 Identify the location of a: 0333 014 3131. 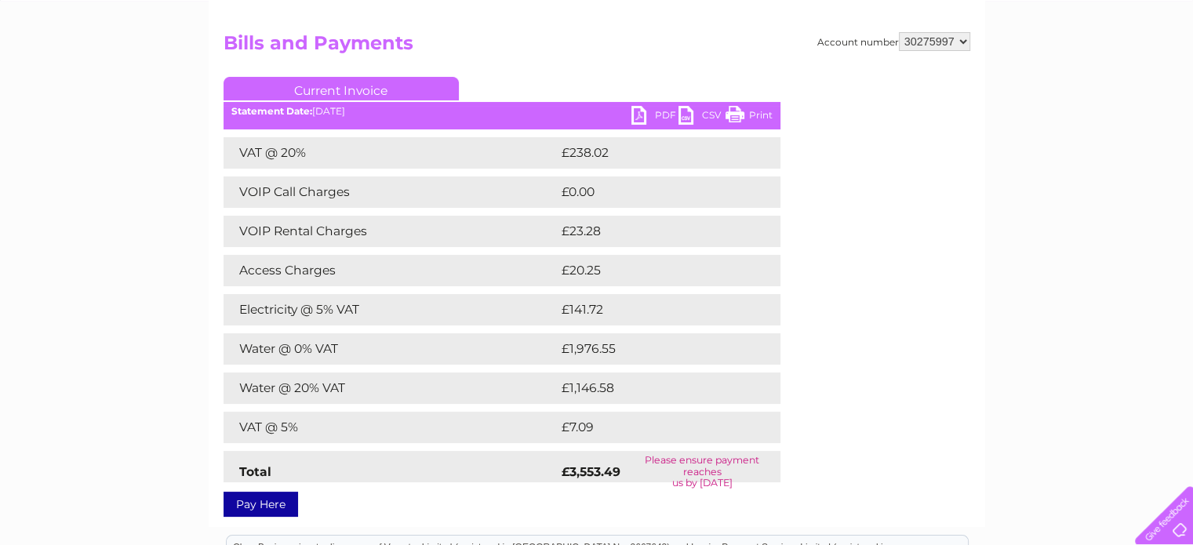
(952, 17).